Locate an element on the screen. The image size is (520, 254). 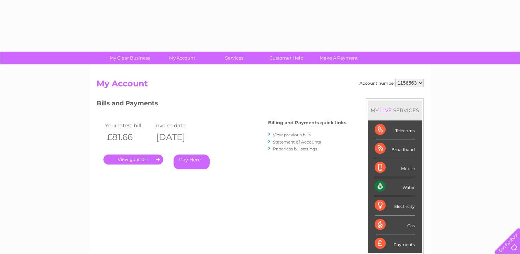
h2: My Account is located at coordinates (260, 85).